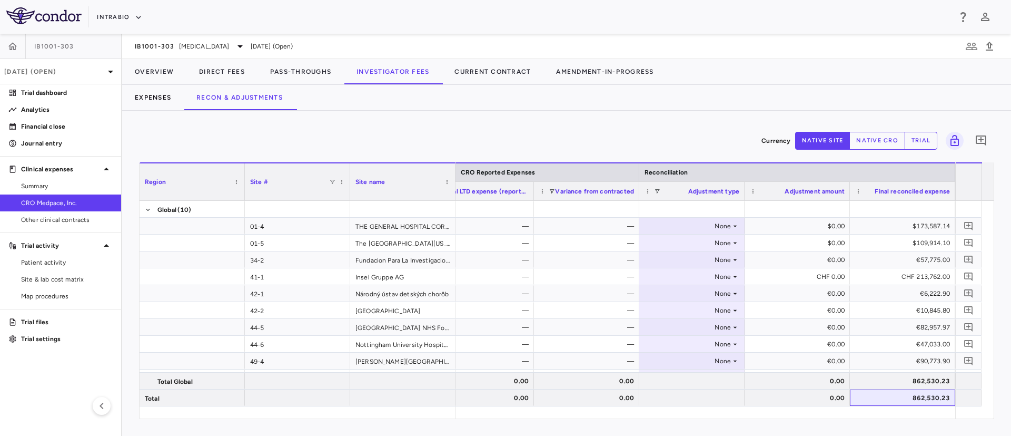 This screenshot has width=1011, height=436. I want to click on span: You do not have permission to lock or unlock grids, so click(953, 141).